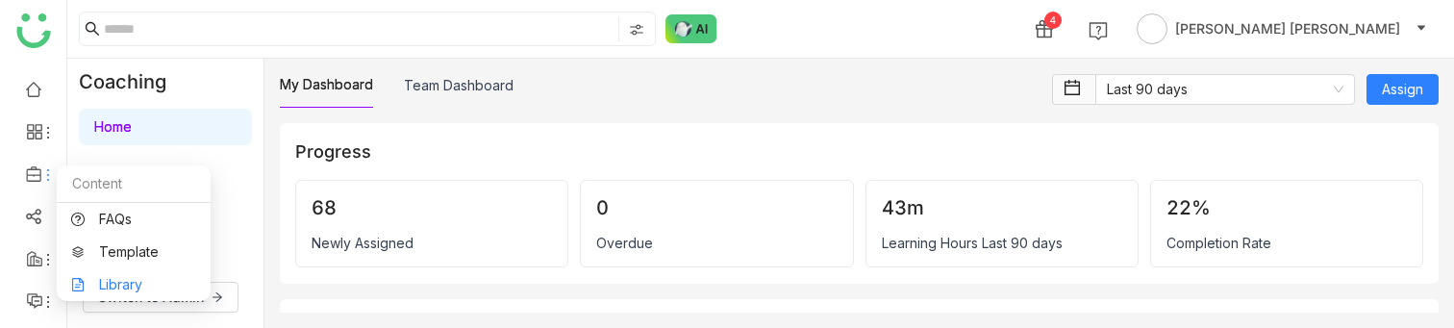  Describe the element at coordinates (459, 85) in the screenshot. I see `a: Team Dashboard` at that location.